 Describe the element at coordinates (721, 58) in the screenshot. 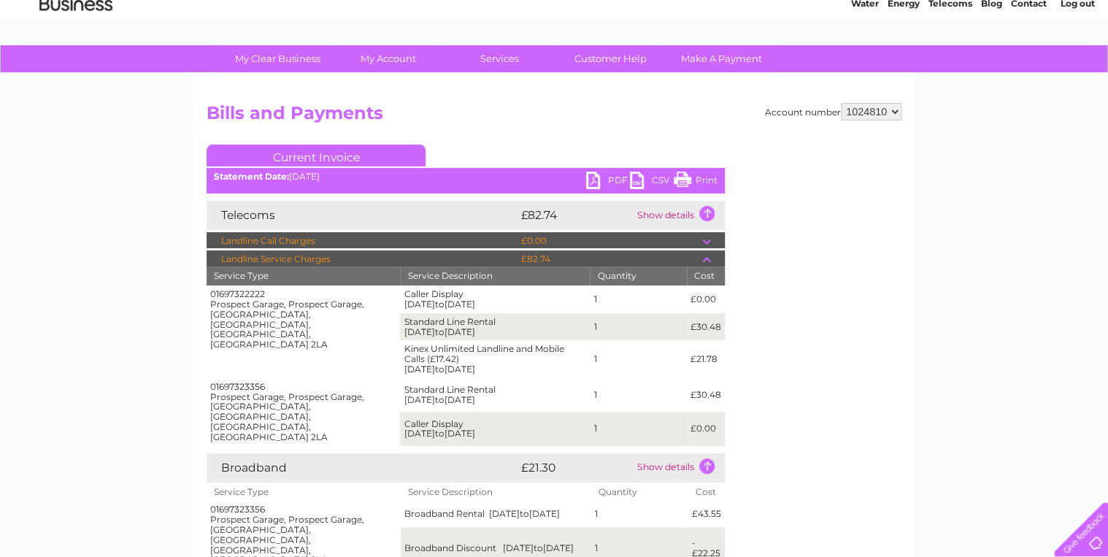

I see `a: Make A Payment` at that location.